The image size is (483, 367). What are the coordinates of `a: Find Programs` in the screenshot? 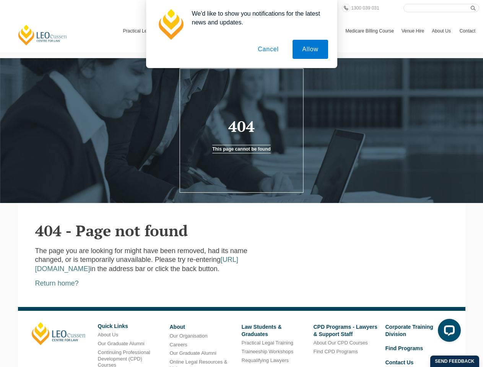 It's located at (404, 348).